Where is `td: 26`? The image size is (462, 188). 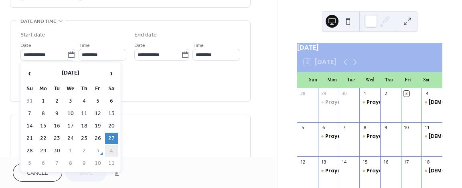 td: 26 is located at coordinates (98, 138).